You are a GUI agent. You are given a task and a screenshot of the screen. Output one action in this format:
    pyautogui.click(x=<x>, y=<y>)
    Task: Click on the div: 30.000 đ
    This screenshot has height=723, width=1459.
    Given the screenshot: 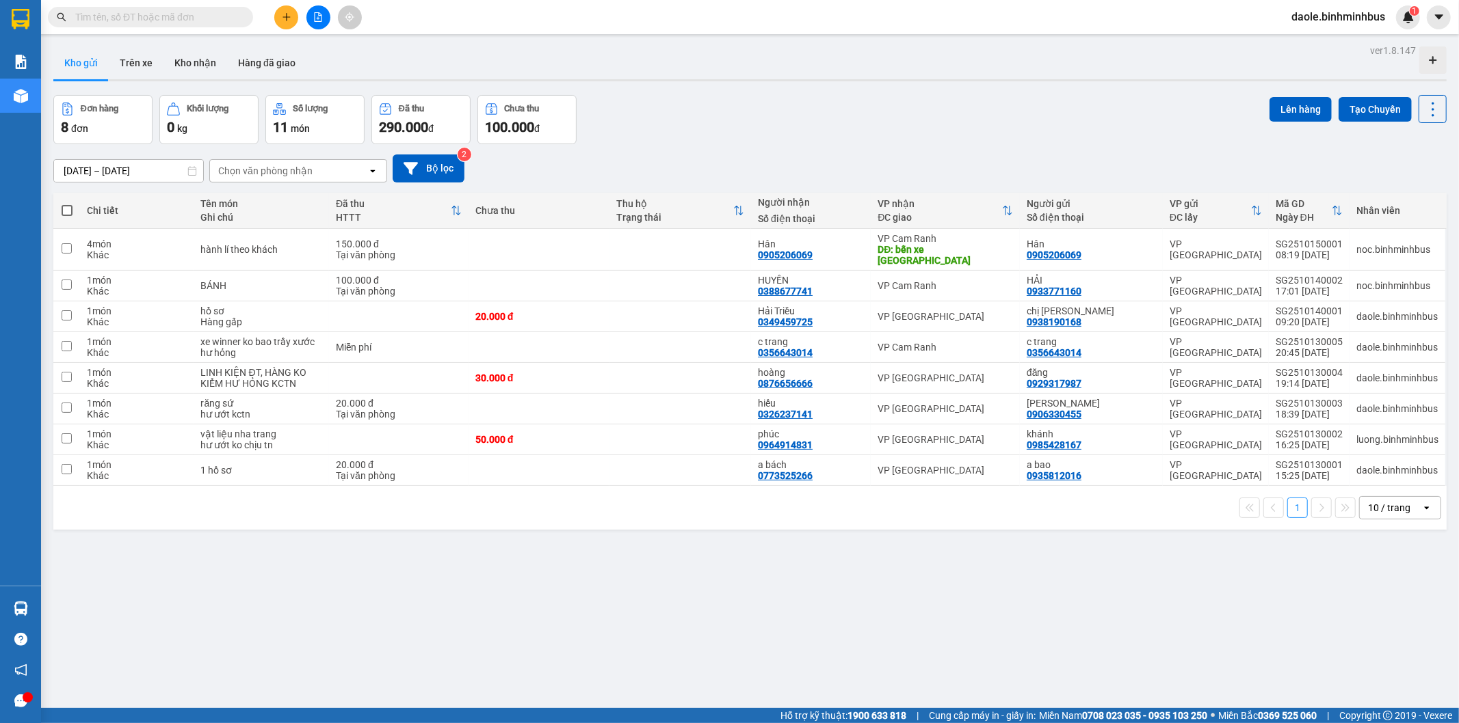 What is the action you would take?
    pyautogui.click(x=539, y=378)
    